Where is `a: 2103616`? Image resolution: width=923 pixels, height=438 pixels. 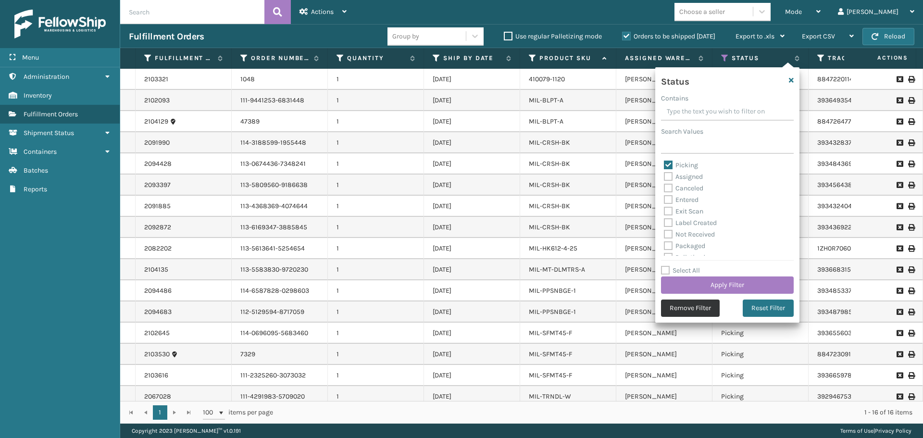 a: 2103616 is located at coordinates (156, 375).